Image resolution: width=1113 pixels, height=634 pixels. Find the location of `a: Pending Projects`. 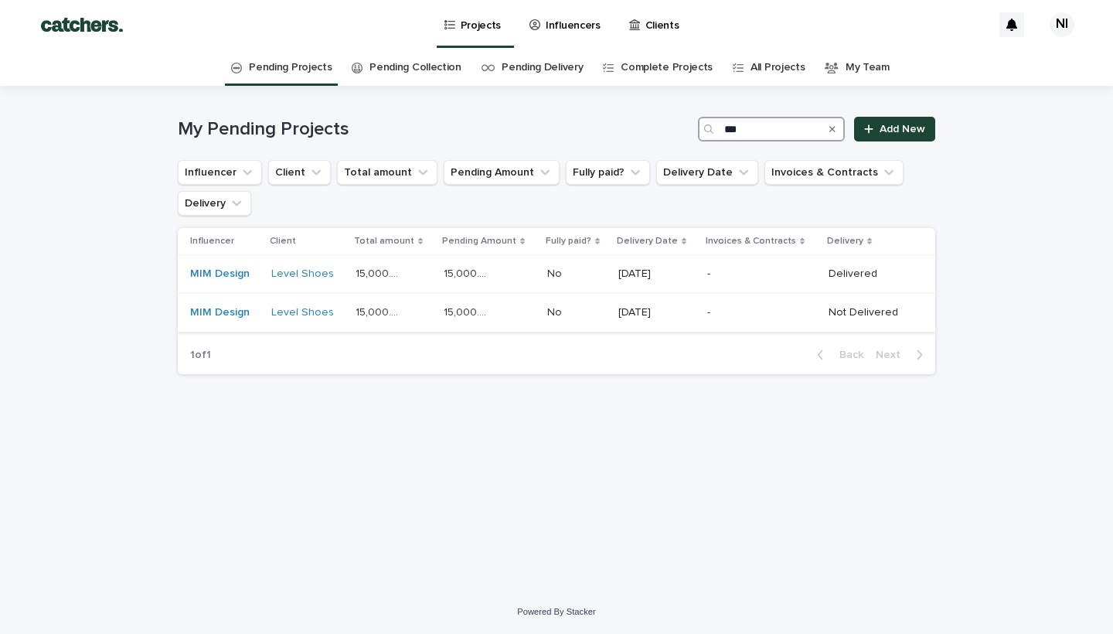

a: Pending Projects is located at coordinates (290, 67).